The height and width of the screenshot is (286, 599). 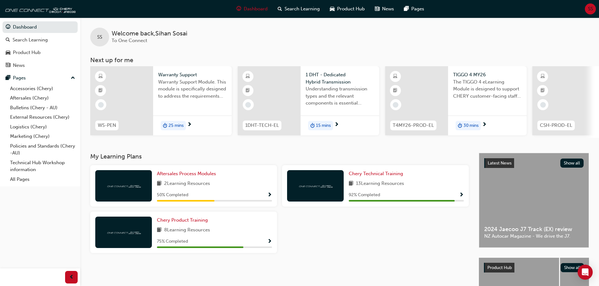 What do you see at coordinates (42, 150) in the screenshot?
I see `a: Policies and Standards (Chery -AU)` at bounding box center [42, 150].